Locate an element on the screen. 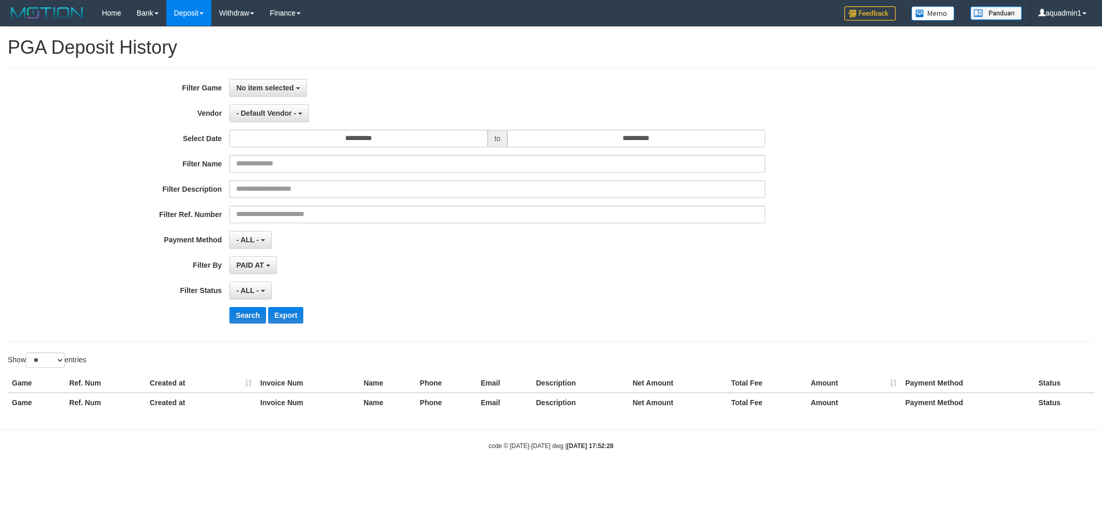  button: - Default Vendor - is located at coordinates (269, 113).